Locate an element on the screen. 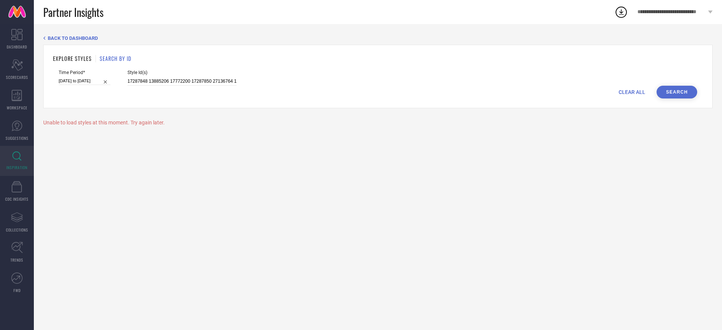 This screenshot has height=330, width=722. div: Open download list is located at coordinates (621, 12).